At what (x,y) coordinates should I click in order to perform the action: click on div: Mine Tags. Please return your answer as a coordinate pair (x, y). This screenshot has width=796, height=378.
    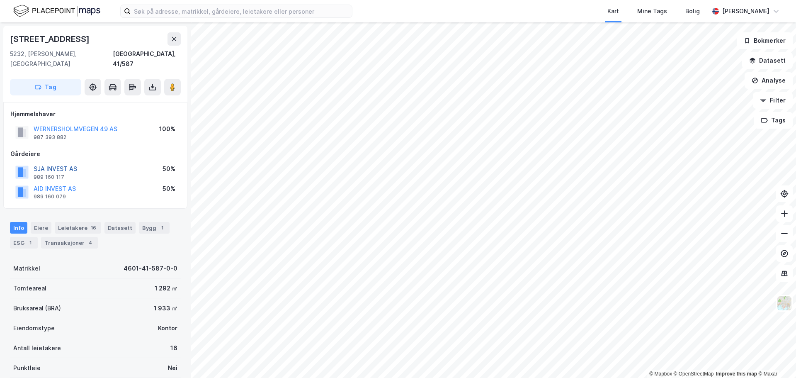
    Looking at the image, I should click on (652, 11).